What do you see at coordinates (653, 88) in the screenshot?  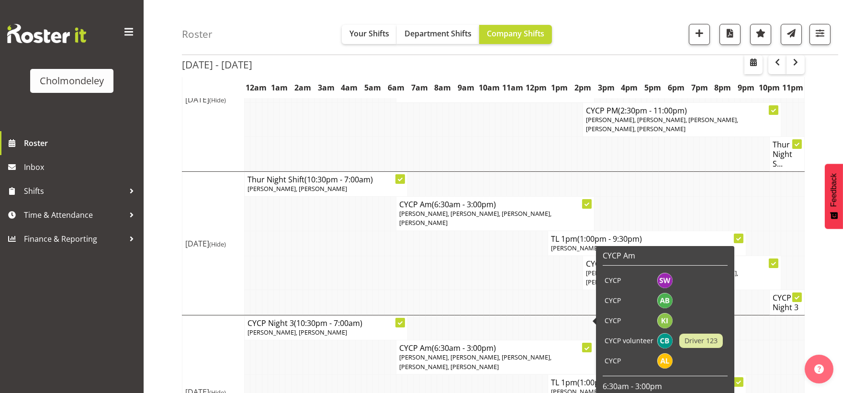 I see `th: 5pm` at bounding box center [653, 88].